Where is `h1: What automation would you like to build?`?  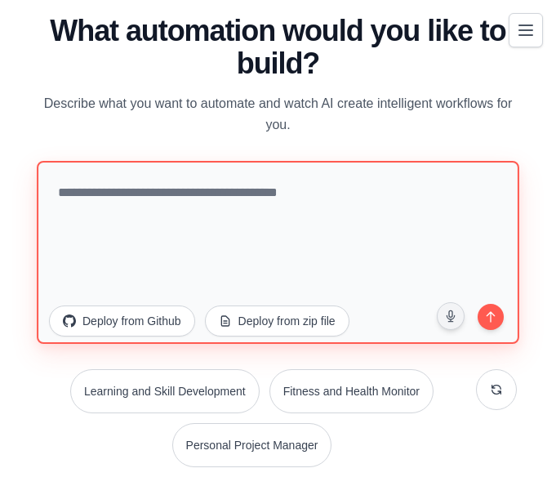 h1: What automation would you like to build? is located at coordinates (278, 47).